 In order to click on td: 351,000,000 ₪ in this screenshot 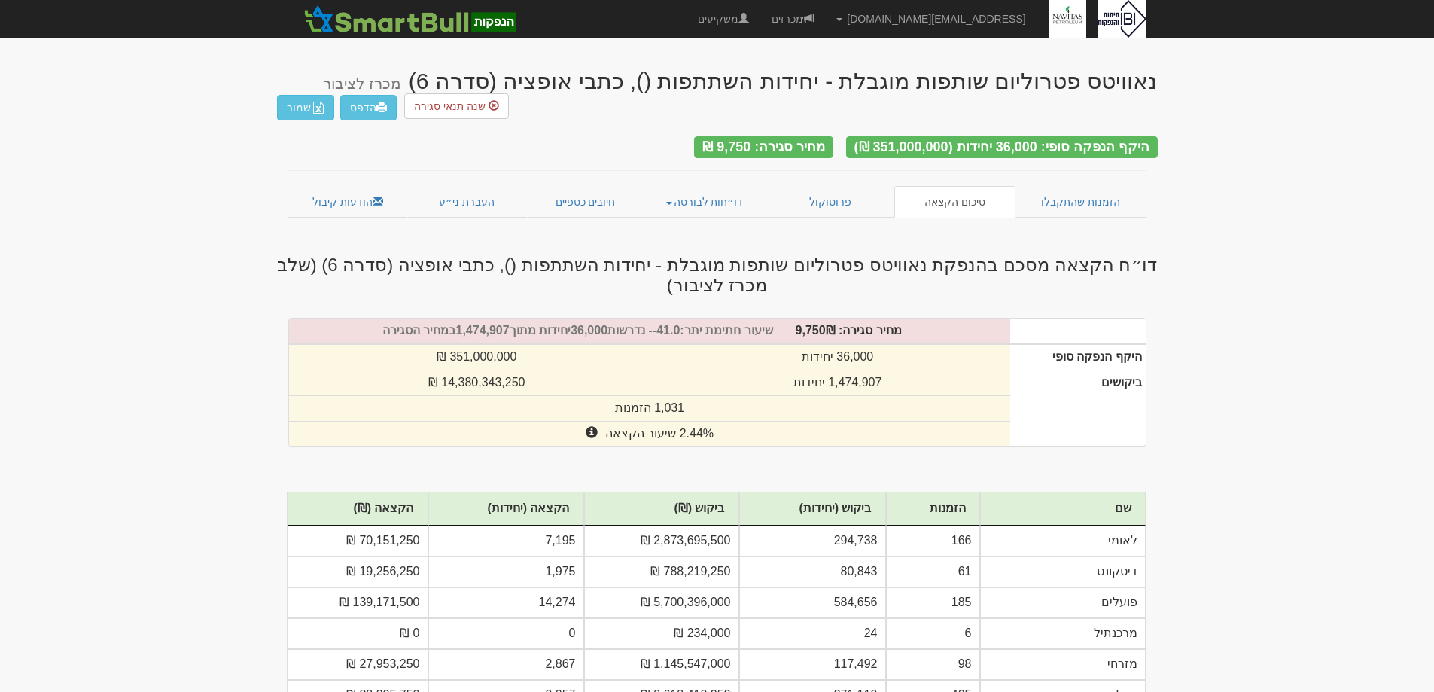, I will do `click(476, 357)`.